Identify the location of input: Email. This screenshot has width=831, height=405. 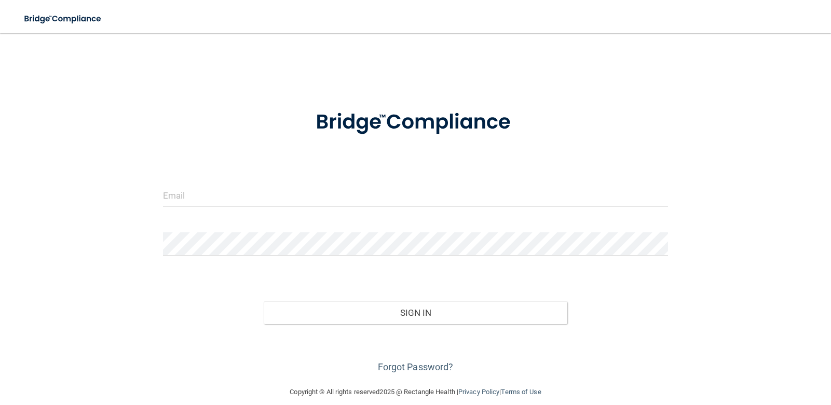
(415, 195).